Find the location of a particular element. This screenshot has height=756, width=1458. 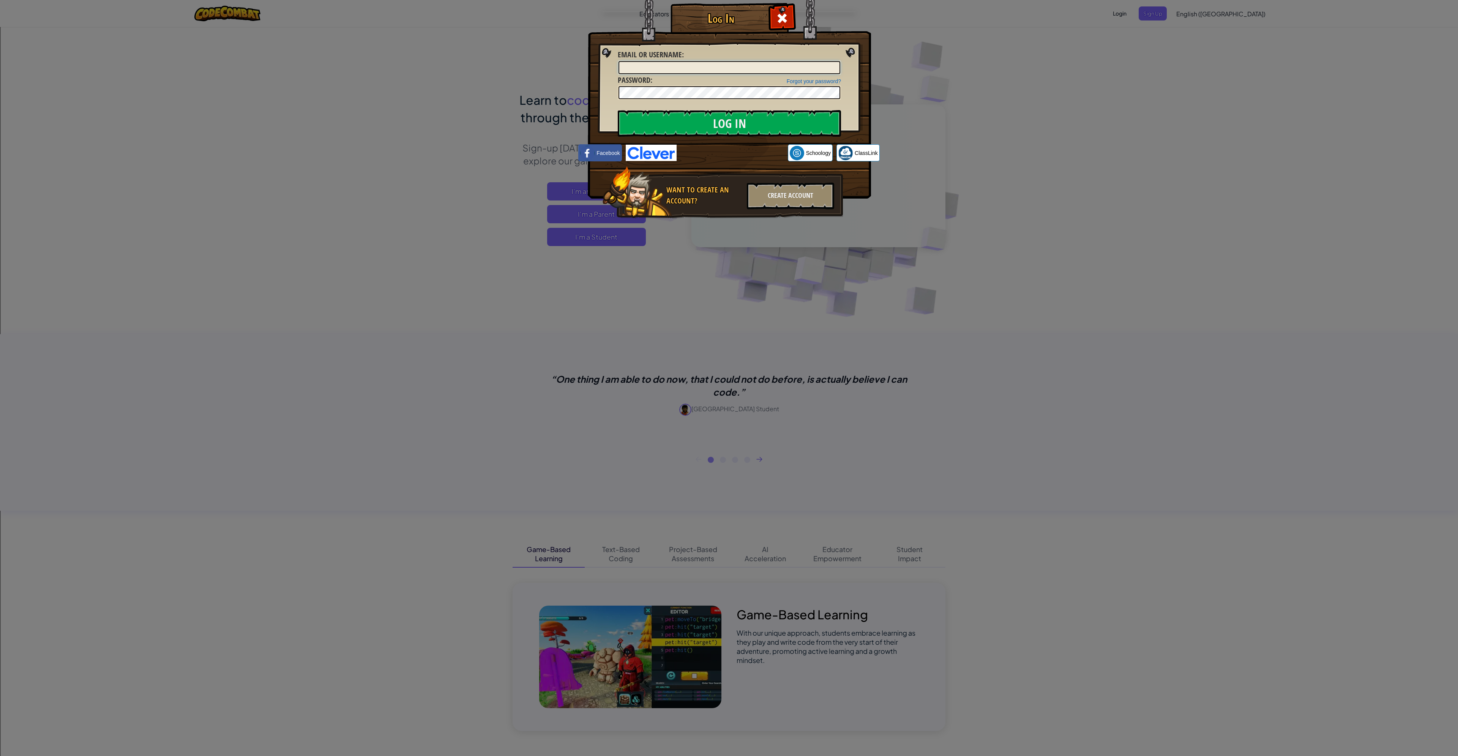

img: classlink-logo-small.png is located at coordinates (846, 153).